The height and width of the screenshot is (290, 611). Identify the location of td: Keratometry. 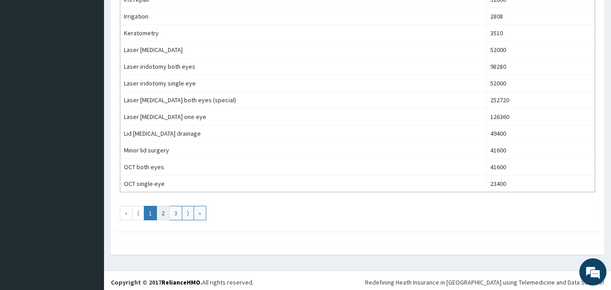
(303, 33).